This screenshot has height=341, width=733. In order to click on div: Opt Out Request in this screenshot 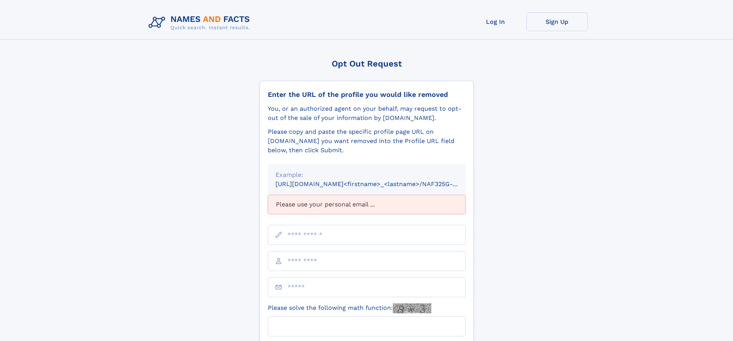, I will do `click(367, 64)`.